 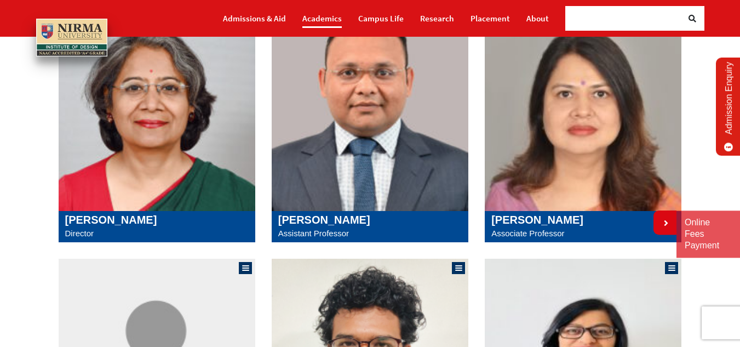 I want to click on a: Placement, so click(x=490, y=18).